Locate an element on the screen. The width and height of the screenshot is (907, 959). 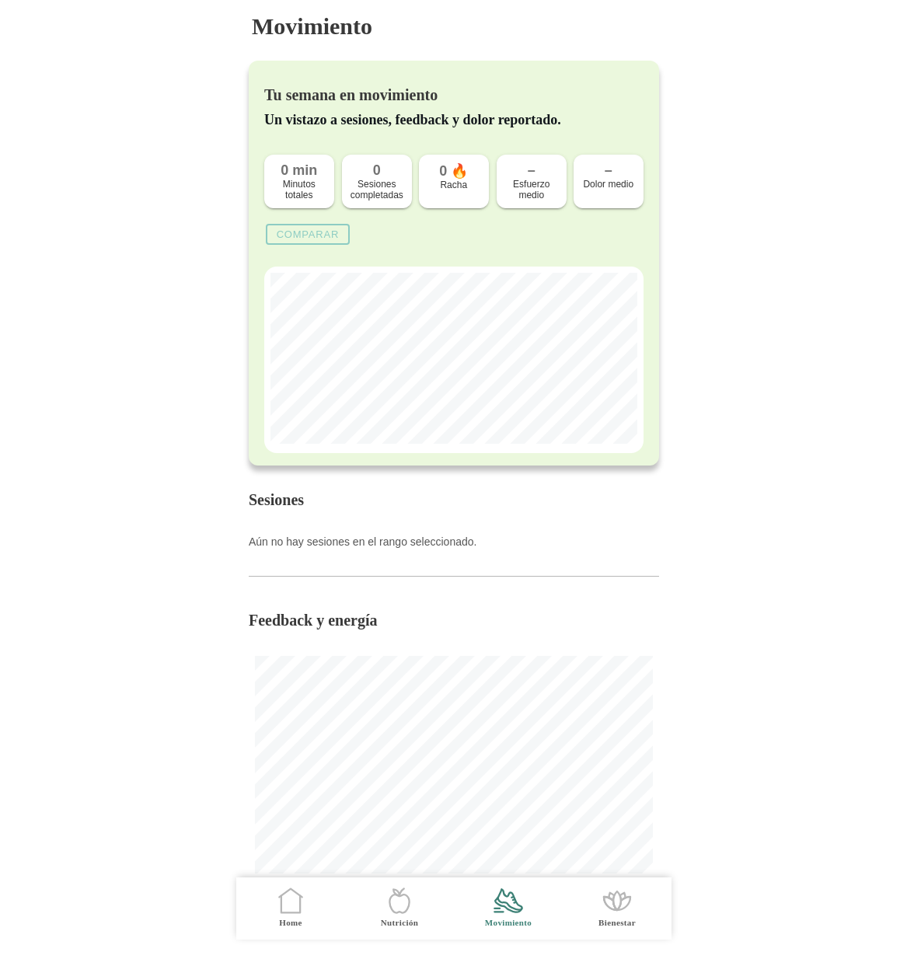
div: Sesiones completadas is located at coordinates (376, 190).